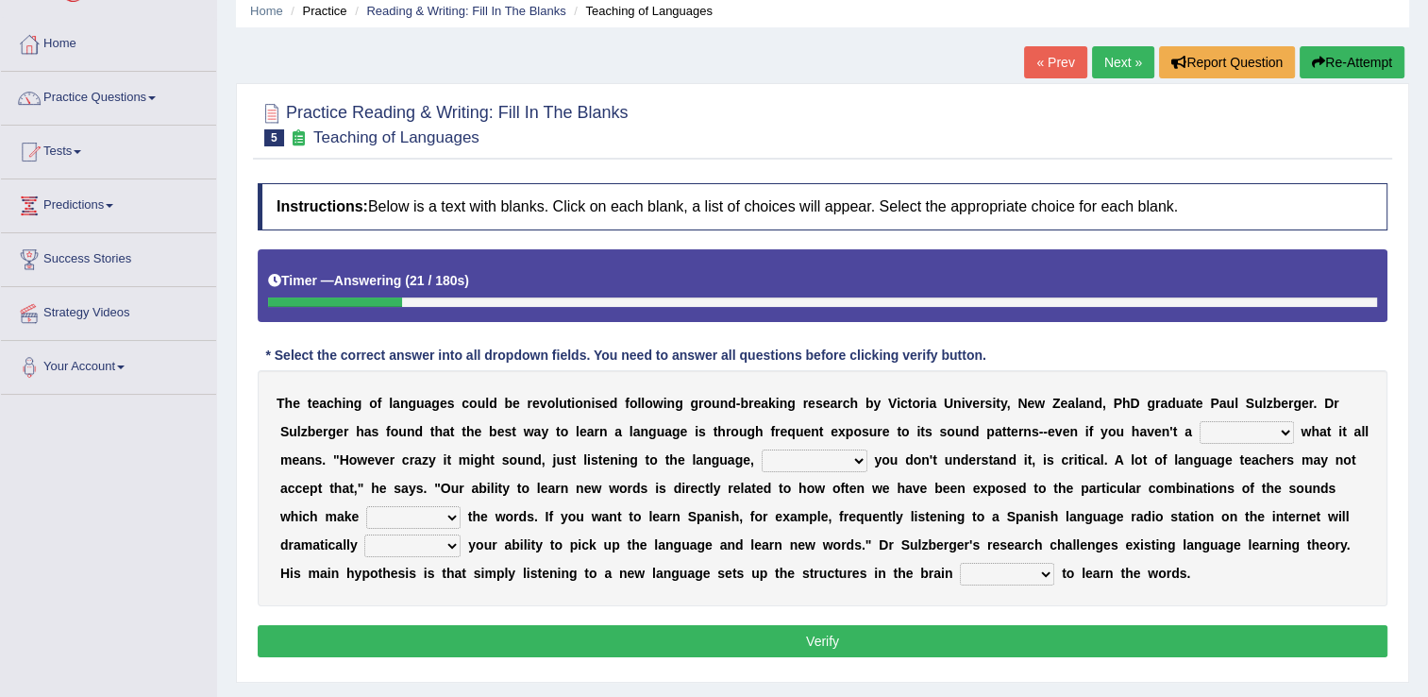 The width and height of the screenshot is (1428, 697). I want to click on small: Teaching of Languages, so click(396, 137).